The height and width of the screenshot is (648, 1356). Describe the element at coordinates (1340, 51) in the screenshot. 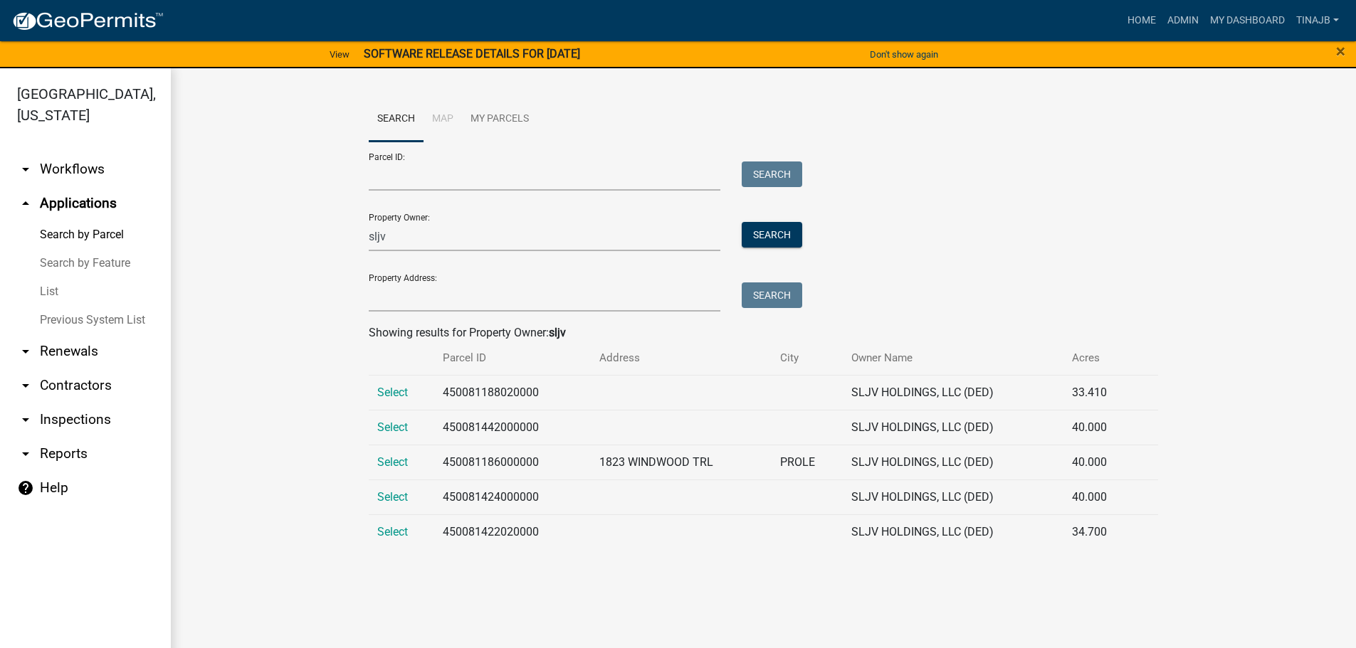

I see `button: Close` at that location.